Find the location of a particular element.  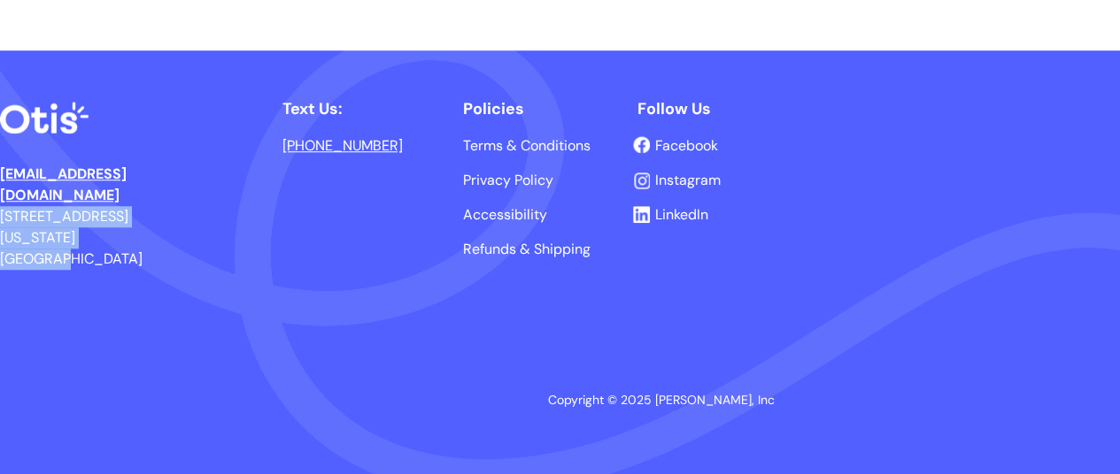

span: Accessibility is located at coordinates (505, 214).